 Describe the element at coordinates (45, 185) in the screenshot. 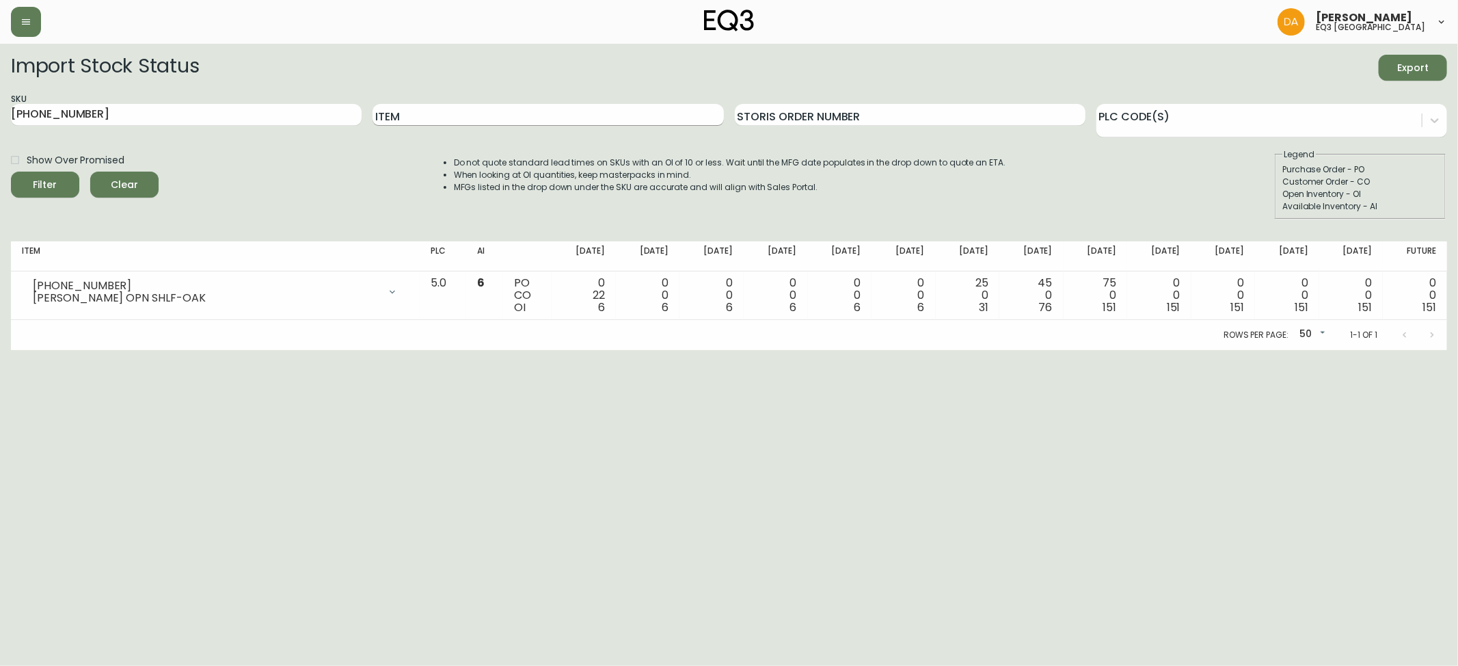

I see `button: Filter` at that location.